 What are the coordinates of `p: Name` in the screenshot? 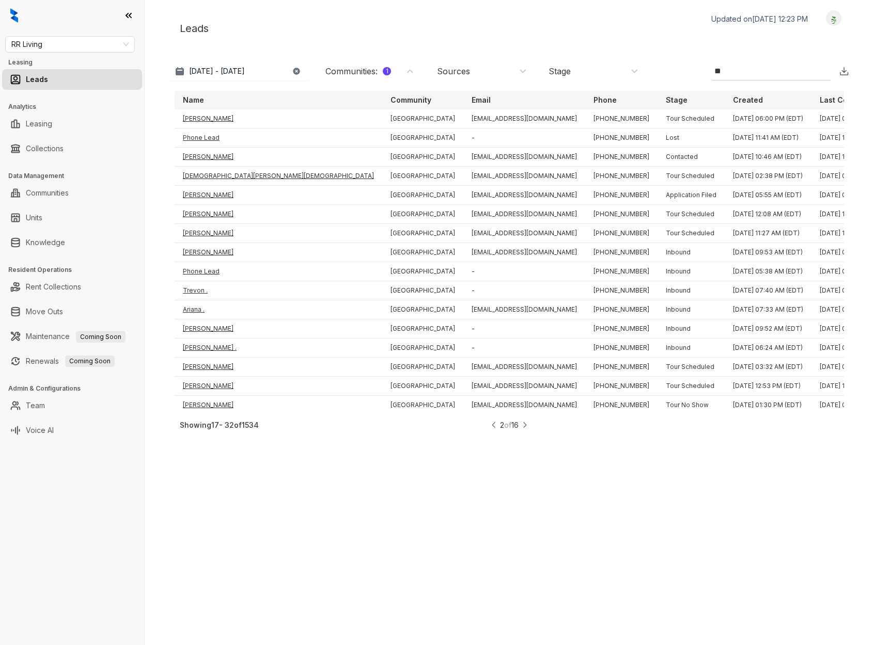 It's located at (193, 100).